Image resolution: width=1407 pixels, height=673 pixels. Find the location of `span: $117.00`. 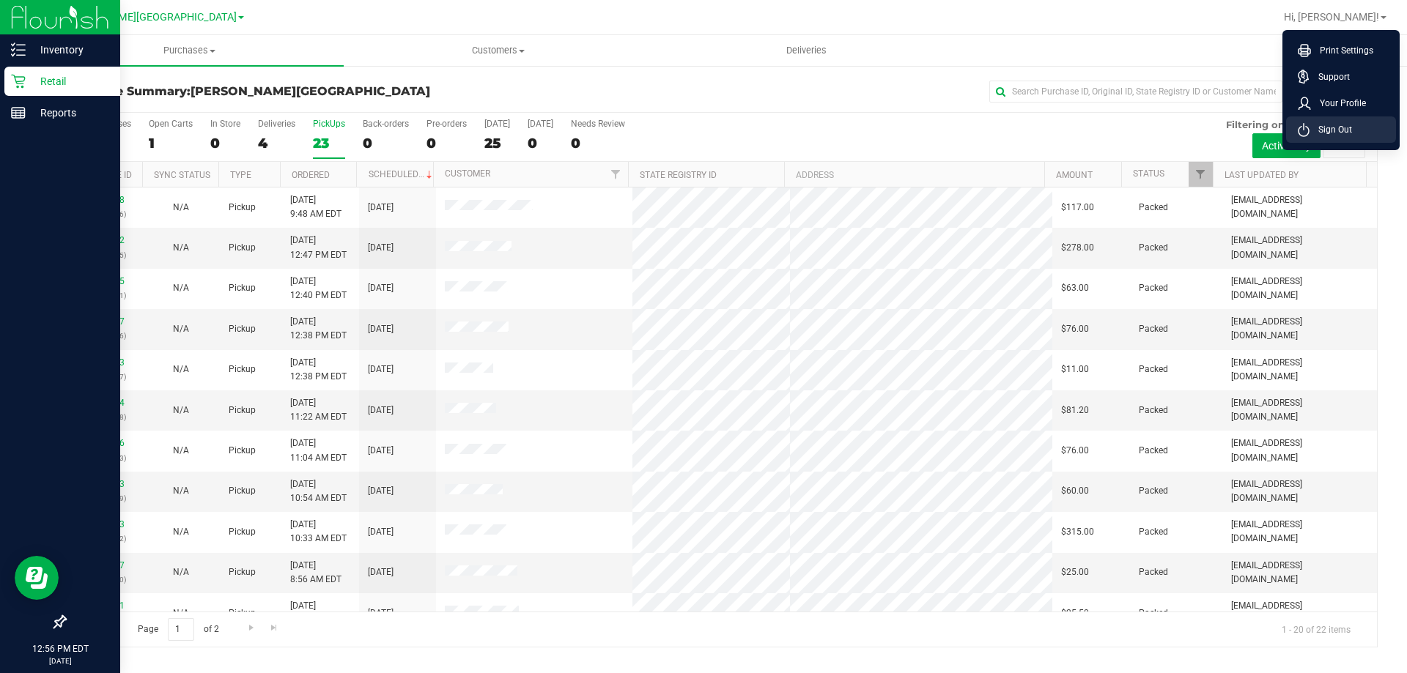

span: $117.00 is located at coordinates (1077, 207).